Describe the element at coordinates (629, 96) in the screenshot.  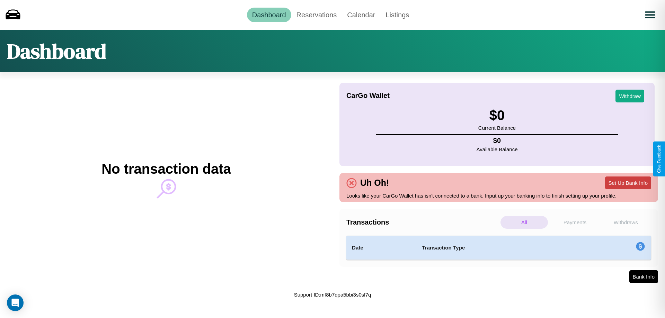
I see `button: Withdraw` at that location.